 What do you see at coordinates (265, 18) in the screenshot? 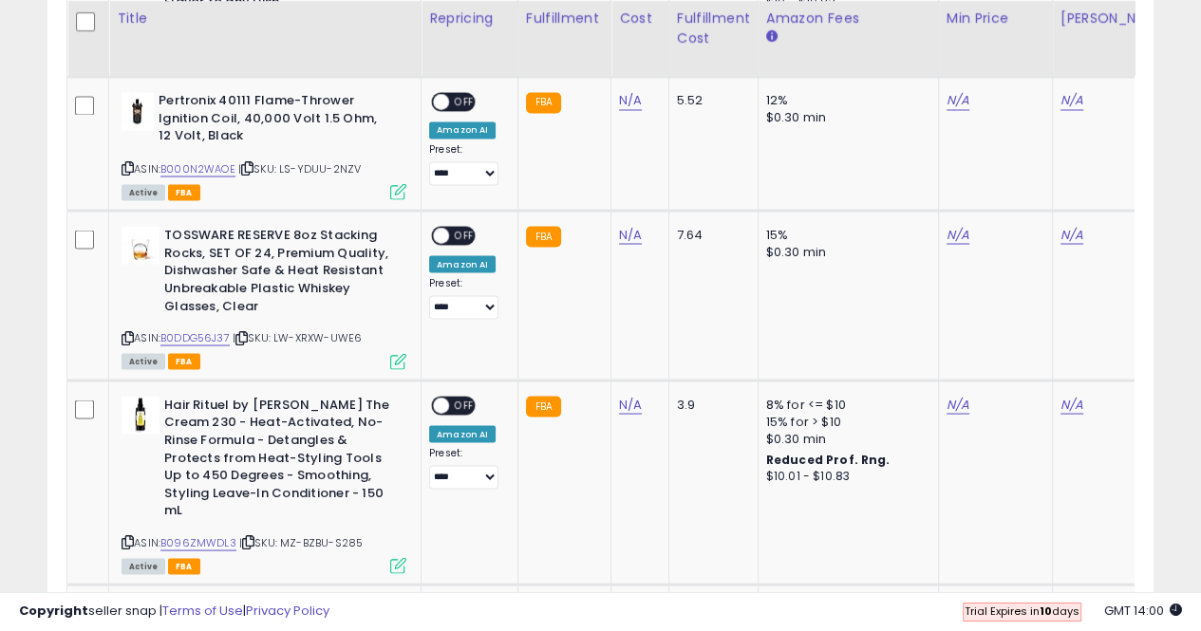
I see `div: Title` at bounding box center [265, 18].